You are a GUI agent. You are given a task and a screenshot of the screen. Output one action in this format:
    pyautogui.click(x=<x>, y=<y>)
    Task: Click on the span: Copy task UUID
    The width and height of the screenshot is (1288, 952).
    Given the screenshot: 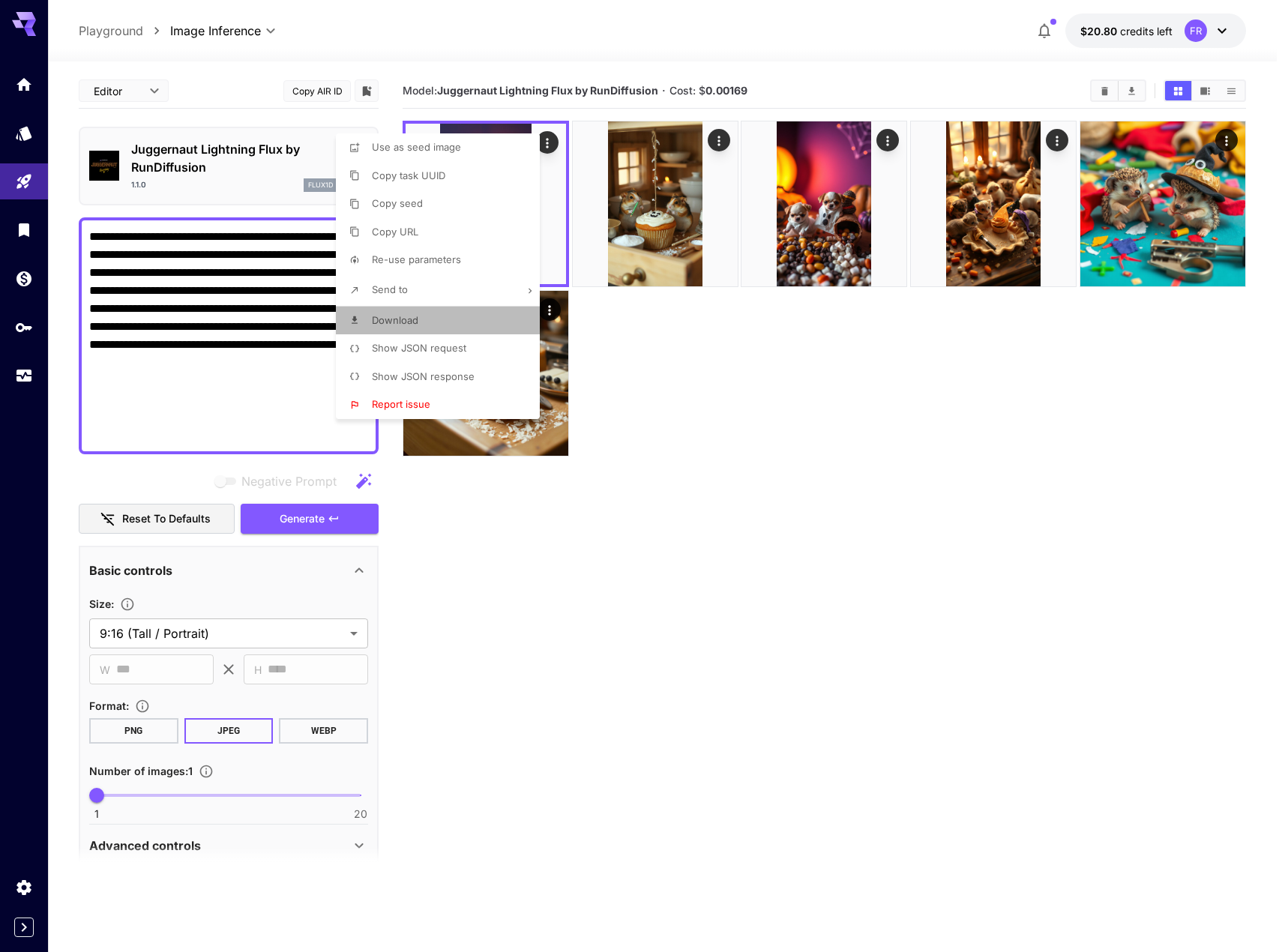 What is the action you would take?
    pyautogui.click(x=408, y=175)
    